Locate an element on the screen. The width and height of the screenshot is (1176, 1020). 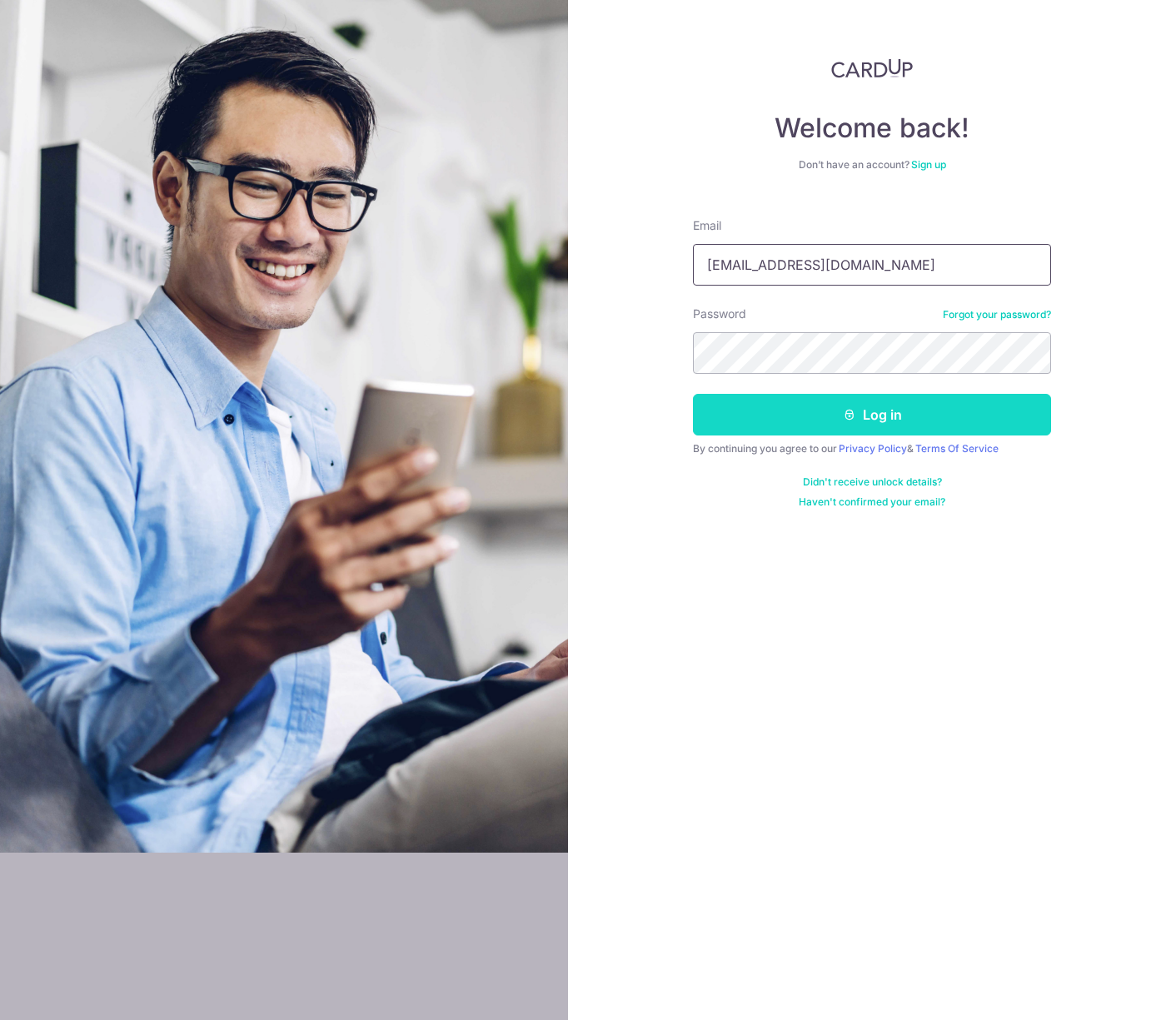
label: Password is located at coordinates (720, 314).